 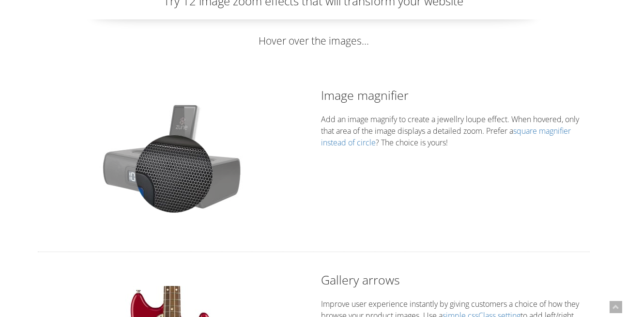 I want to click on p: Add an image magnify to create a jewellry loupe effect. When hovered, only that area of the image..., so click(x=455, y=131).